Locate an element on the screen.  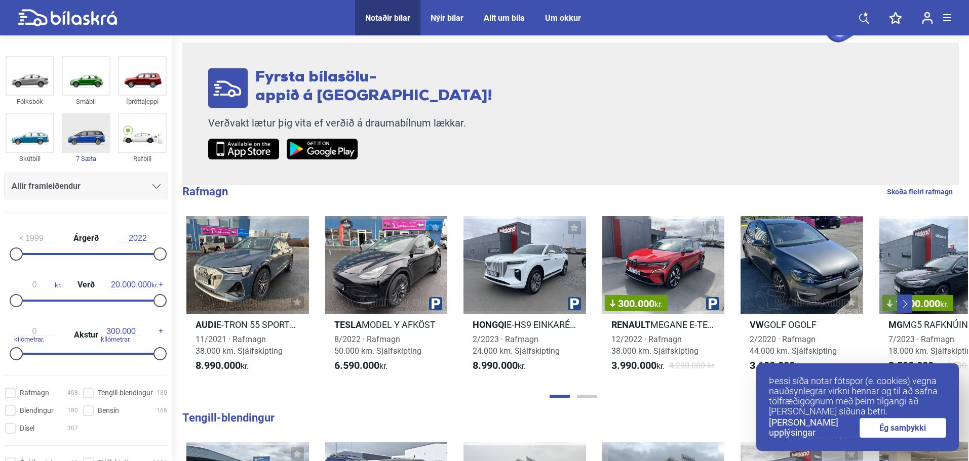
font: Skútbíll is located at coordinates (30, 159).